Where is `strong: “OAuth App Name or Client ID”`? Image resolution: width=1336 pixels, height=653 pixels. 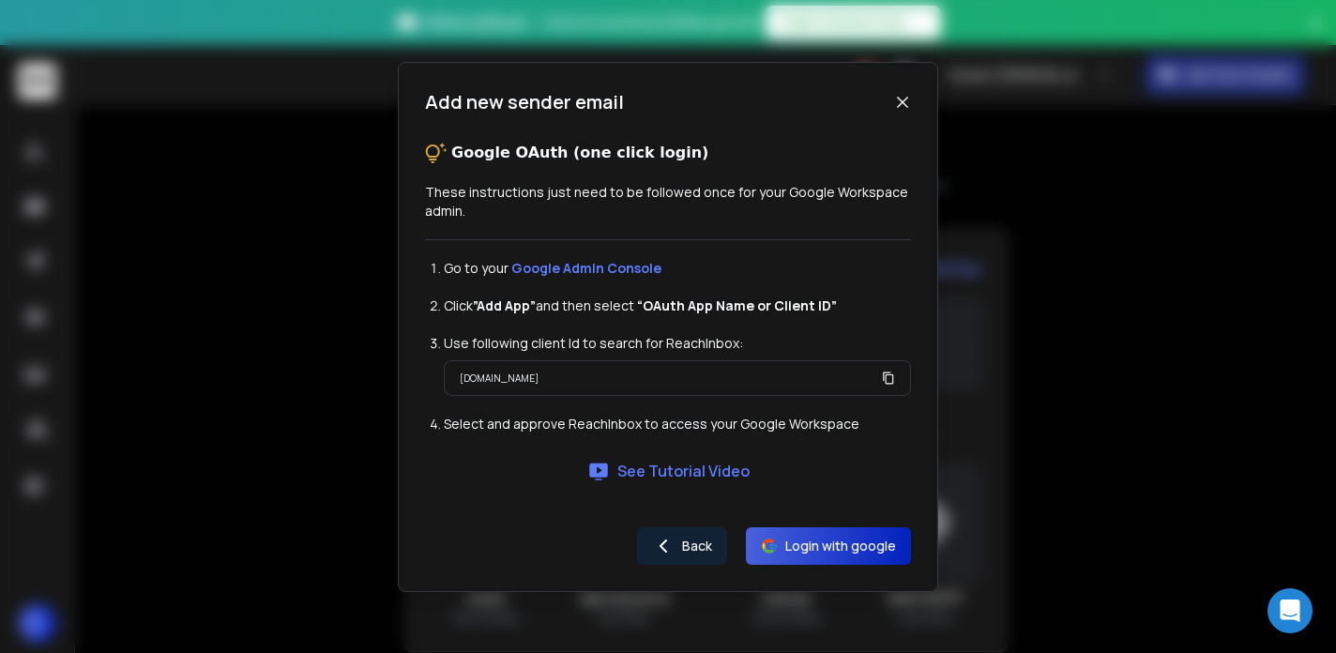 strong: “OAuth App Name or Client ID” is located at coordinates (737, 305).